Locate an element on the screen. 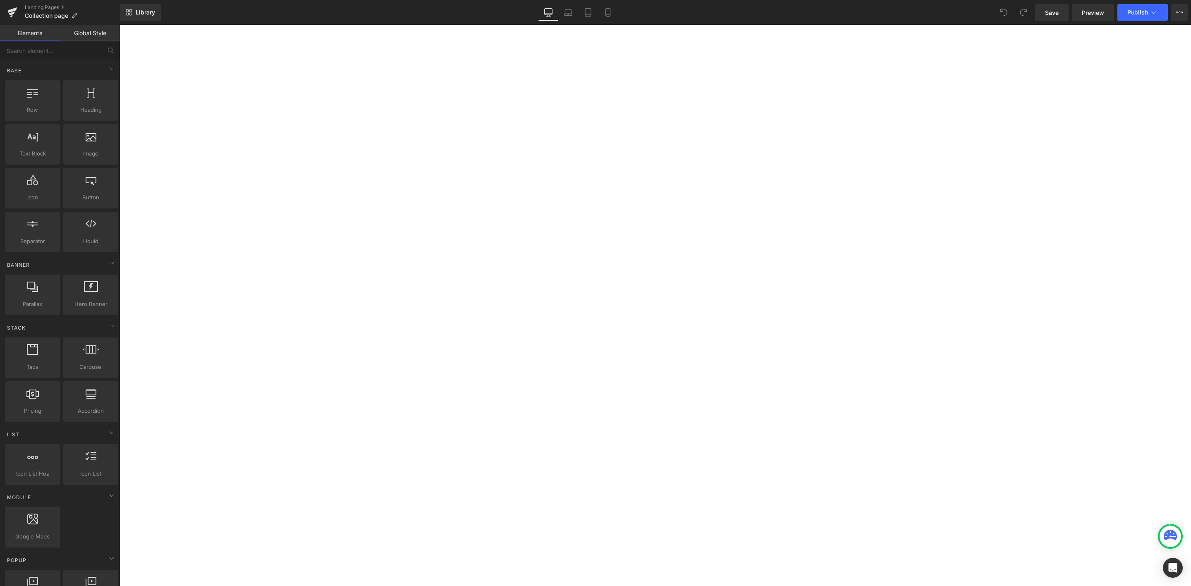 The height and width of the screenshot is (586, 1191). a: Preview is located at coordinates (1093, 12).